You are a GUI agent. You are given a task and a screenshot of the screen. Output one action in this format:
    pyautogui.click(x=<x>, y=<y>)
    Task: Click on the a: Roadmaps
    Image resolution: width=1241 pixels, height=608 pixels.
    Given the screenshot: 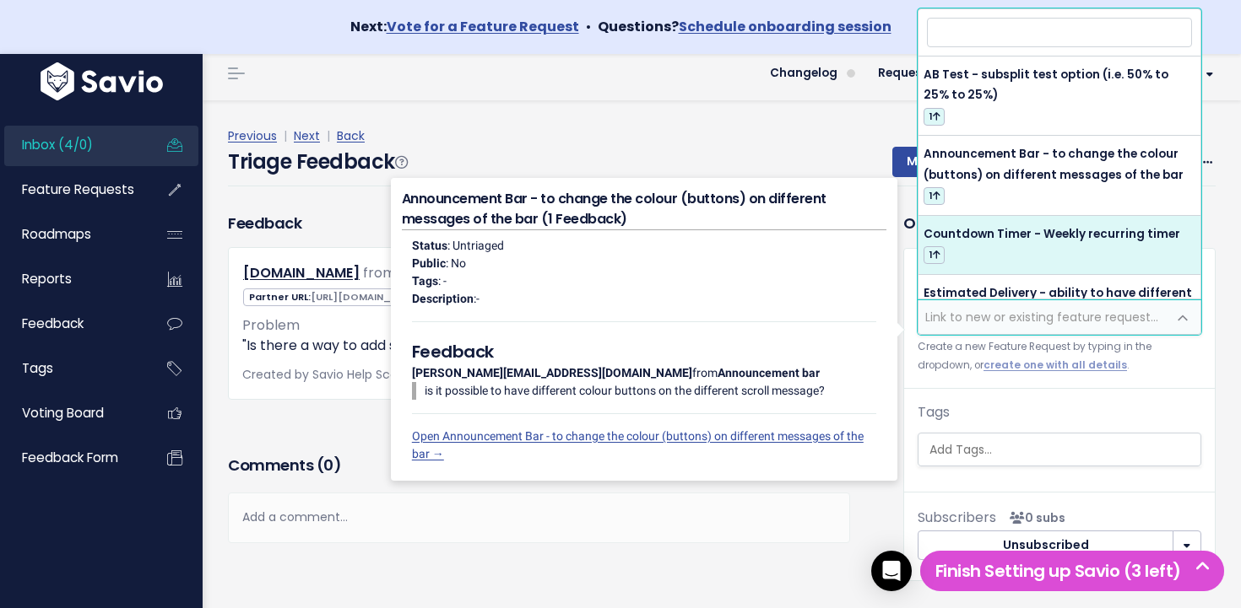 What is the action you would take?
    pyautogui.click(x=72, y=235)
    